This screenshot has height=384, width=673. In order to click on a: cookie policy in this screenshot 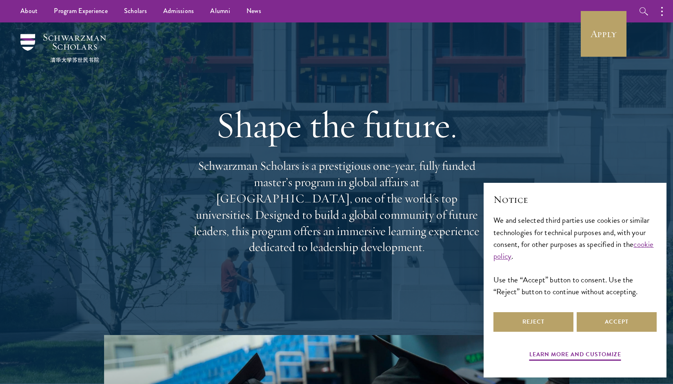, I will do `click(573, 250)`.